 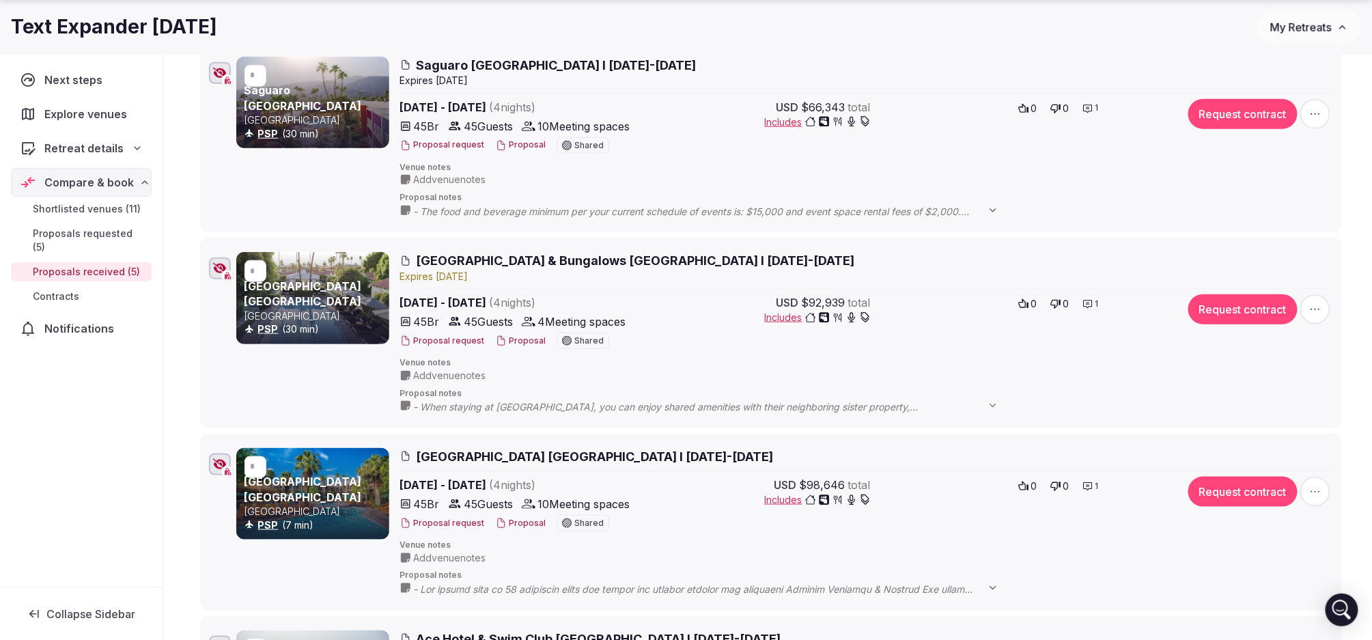 I want to click on span: $92,939, so click(x=824, y=303).